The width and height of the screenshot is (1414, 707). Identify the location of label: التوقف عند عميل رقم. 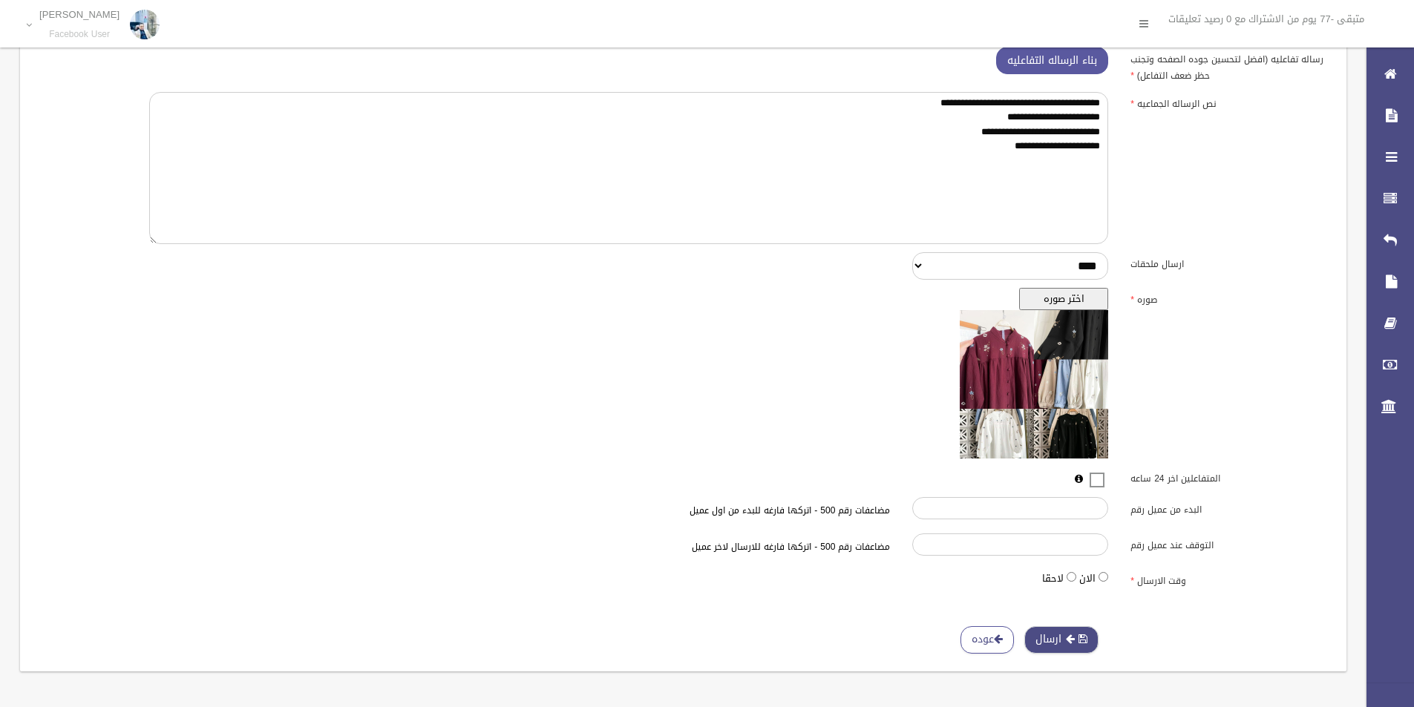
(1229, 544).